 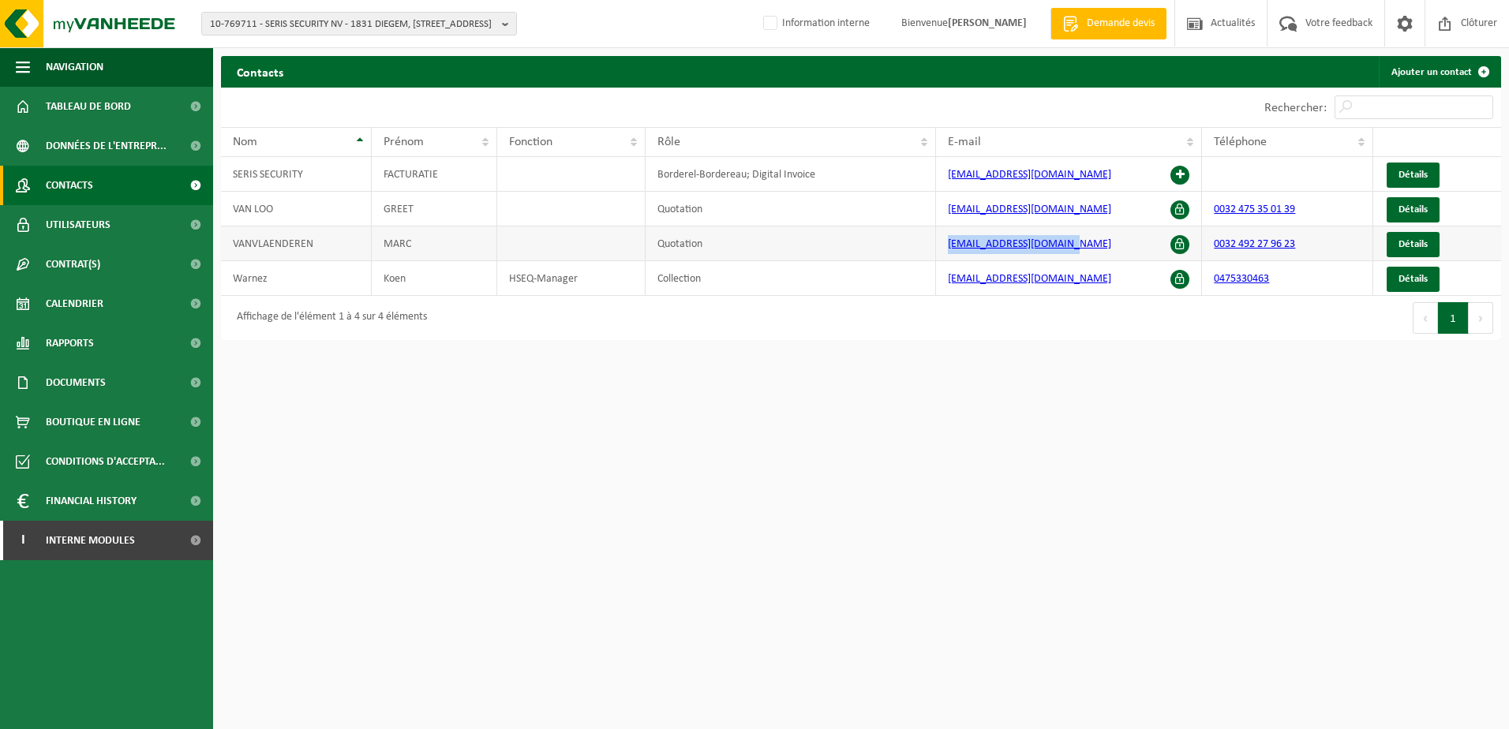 What do you see at coordinates (73, 264) in the screenshot?
I see `span: Contrat(s)` at bounding box center [73, 264].